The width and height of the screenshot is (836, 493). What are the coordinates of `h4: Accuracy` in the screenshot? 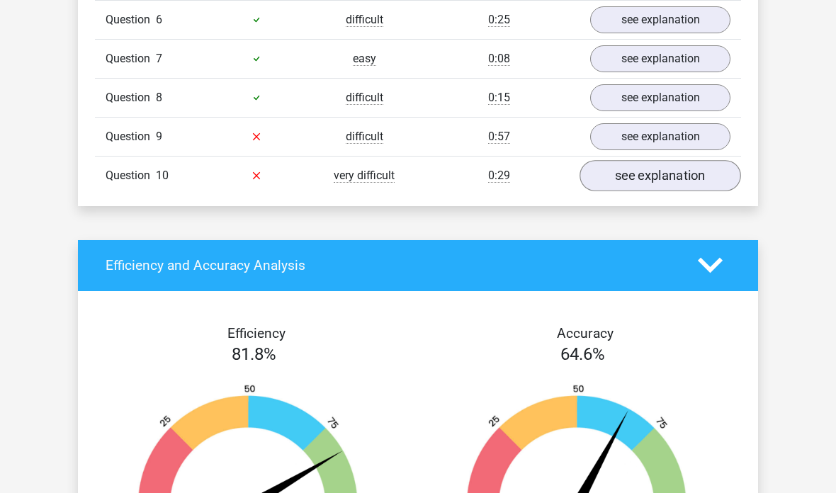 It's located at (585, 333).